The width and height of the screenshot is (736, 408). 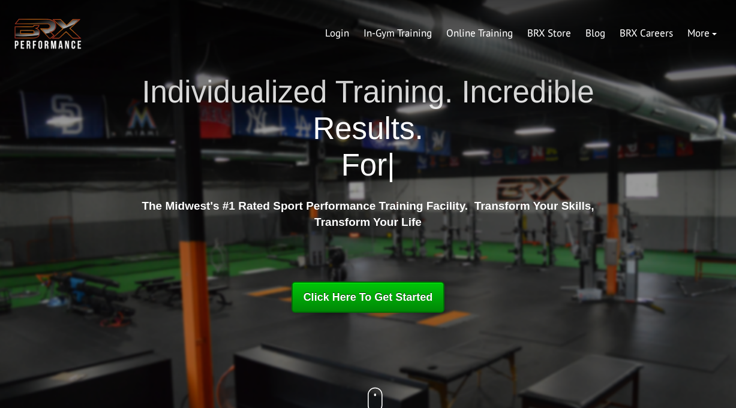 What do you see at coordinates (398, 34) in the screenshot?
I see `a: In-Gym Training` at bounding box center [398, 34].